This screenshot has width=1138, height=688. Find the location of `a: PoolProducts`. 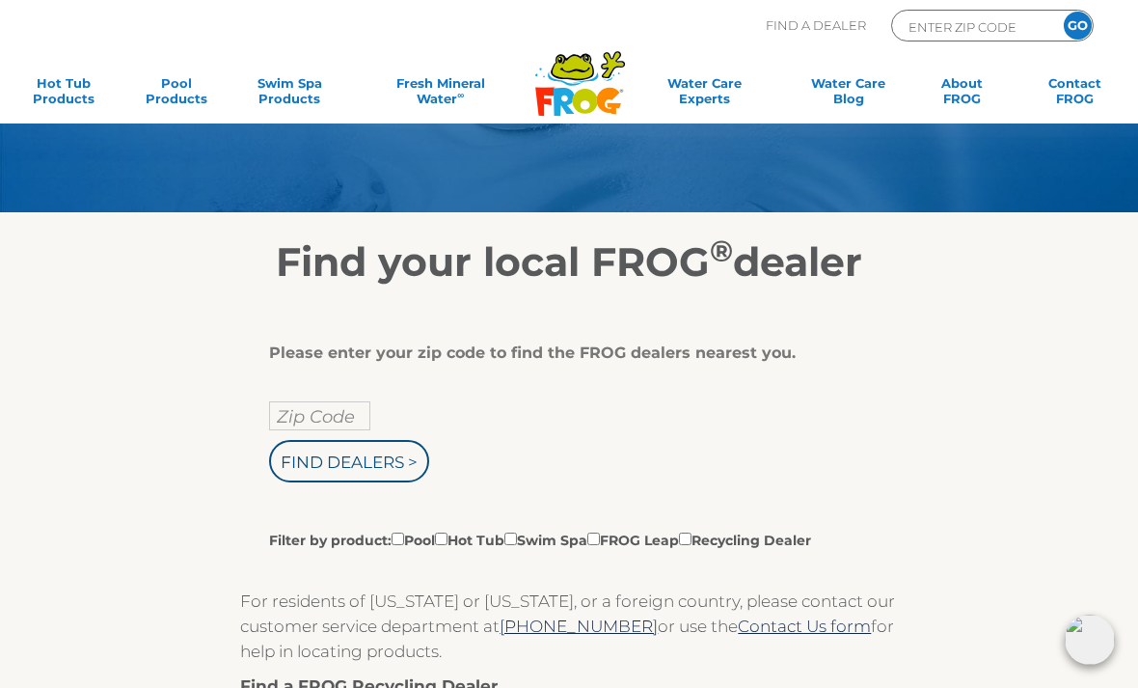

a: PoolProducts is located at coordinates (176, 95).